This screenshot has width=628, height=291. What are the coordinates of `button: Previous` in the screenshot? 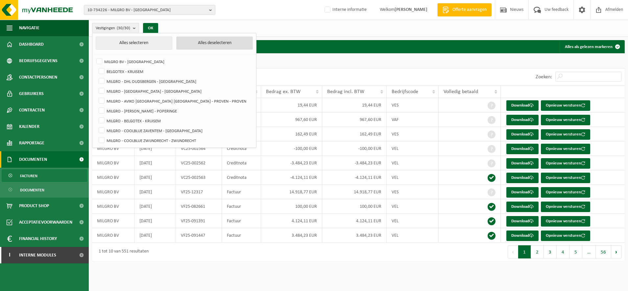 It's located at (513, 252).